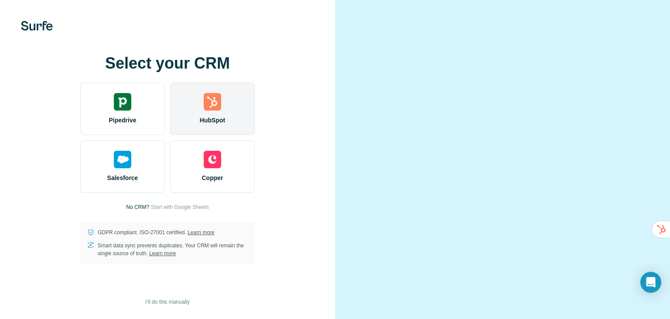 This screenshot has height=319, width=670. I want to click on button: I’ll do this manually, so click(167, 302).